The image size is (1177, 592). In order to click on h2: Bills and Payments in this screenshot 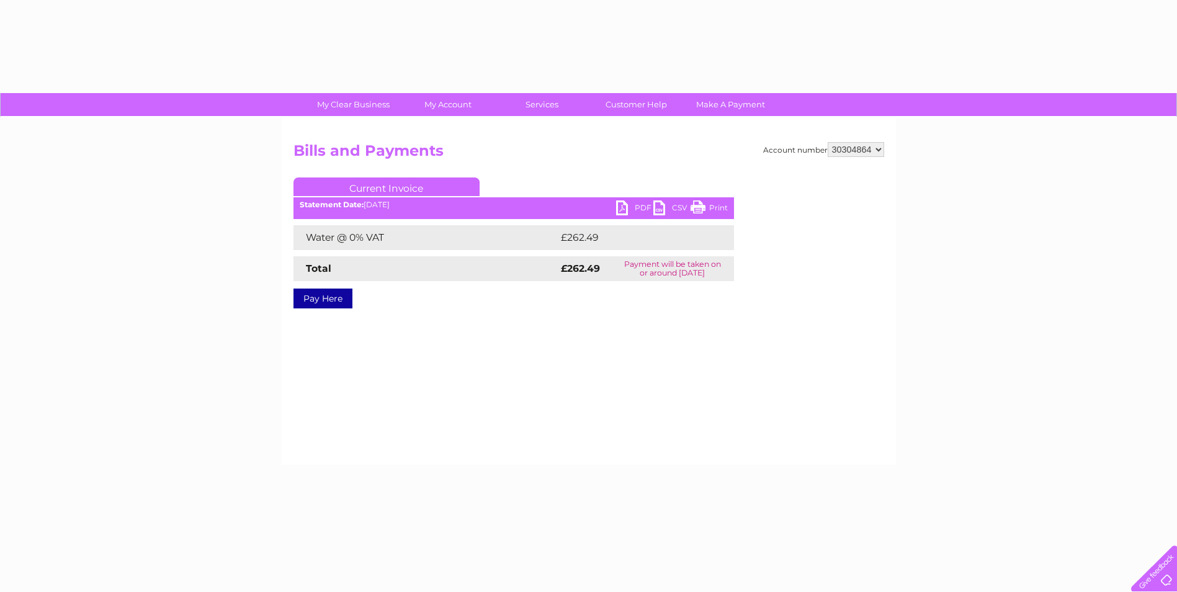, I will do `click(589, 154)`.